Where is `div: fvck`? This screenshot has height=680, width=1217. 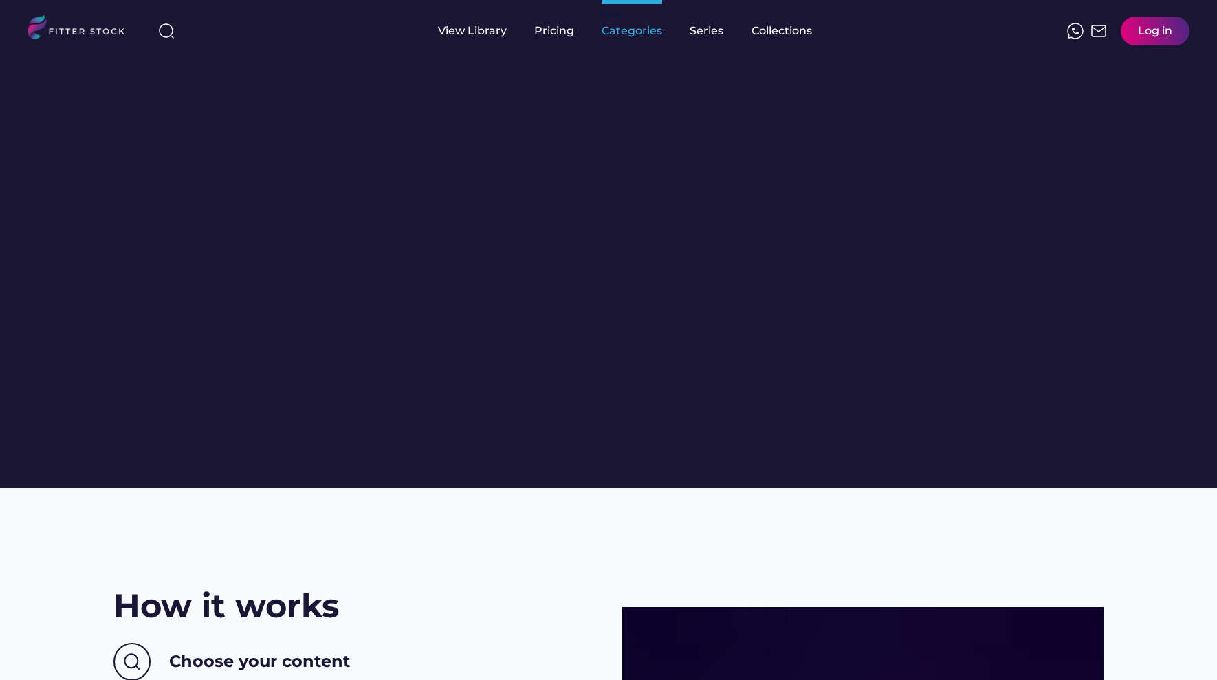 div: fvck is located at coordinates (611, 14).